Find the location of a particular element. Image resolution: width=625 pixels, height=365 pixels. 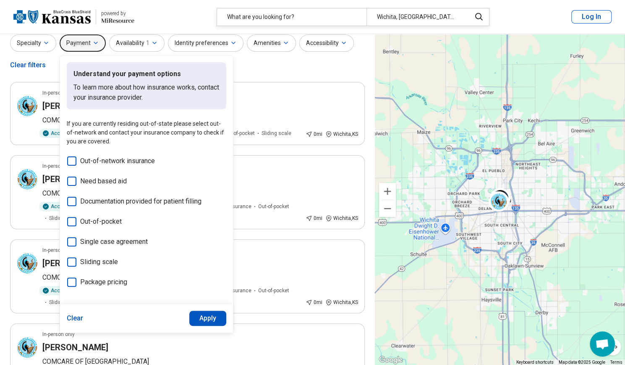

p: To learn more about how insurance works, contact your insurance provider. is located at coordinates (147, 92).